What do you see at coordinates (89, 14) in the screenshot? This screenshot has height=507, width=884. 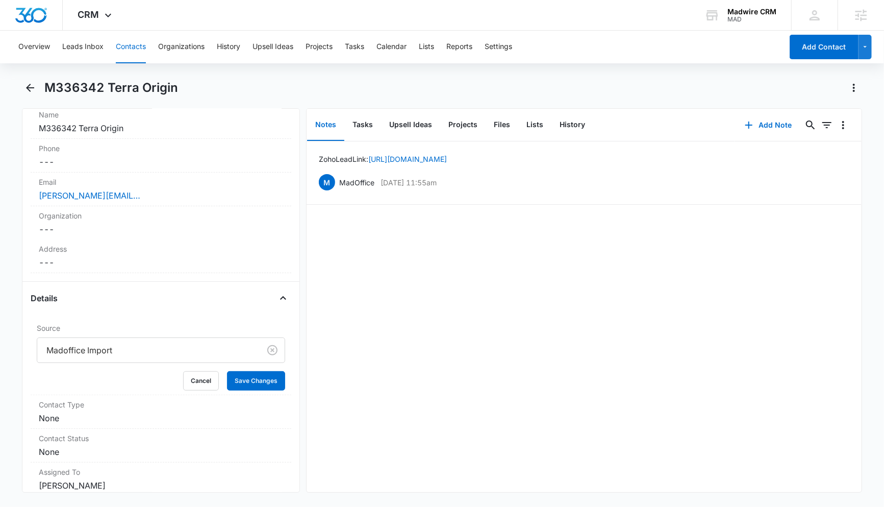 I see `span: CRM` at bounding box center [89, 14].